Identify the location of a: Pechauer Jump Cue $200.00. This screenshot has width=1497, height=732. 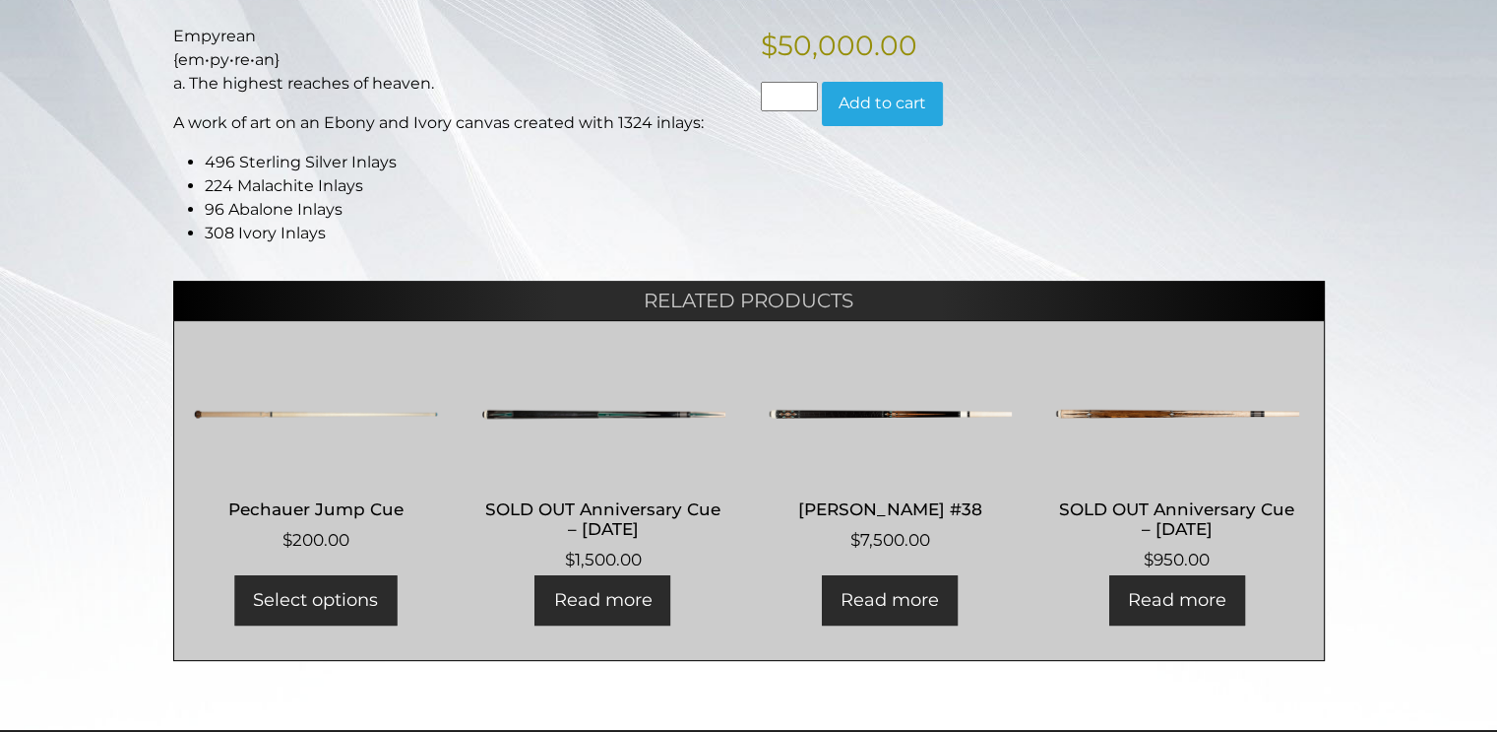
(316, 454).